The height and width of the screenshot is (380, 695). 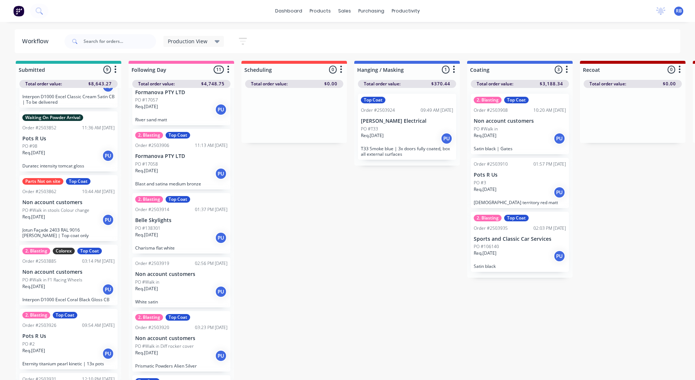 I want to click on span: $4,748.75, so click(x=213, y=84).